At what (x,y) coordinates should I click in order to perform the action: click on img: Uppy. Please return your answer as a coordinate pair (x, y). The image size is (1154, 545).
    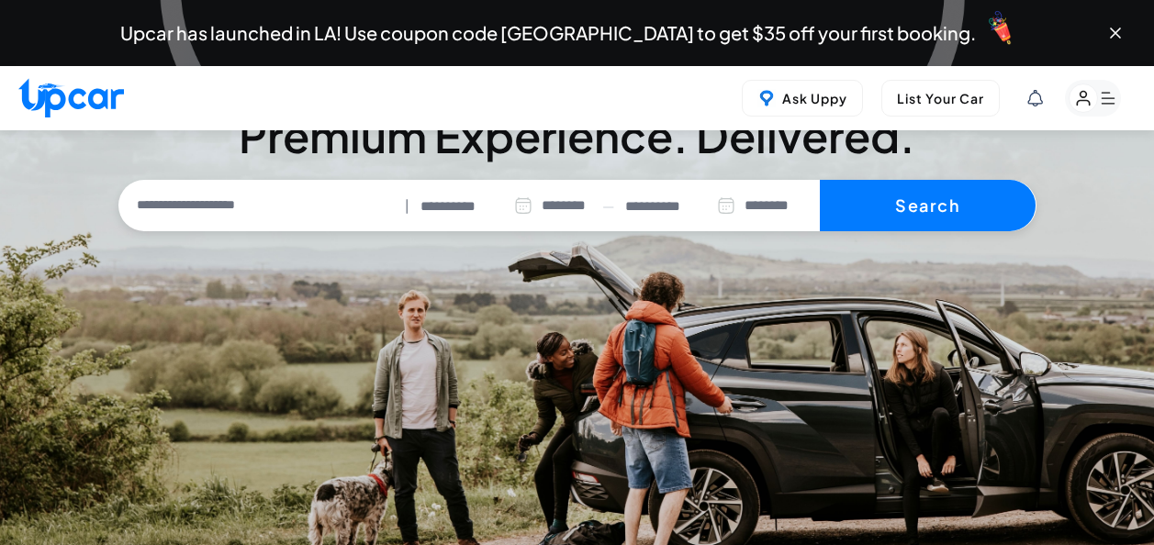
    Looking at the image, I should click on (766, 98).